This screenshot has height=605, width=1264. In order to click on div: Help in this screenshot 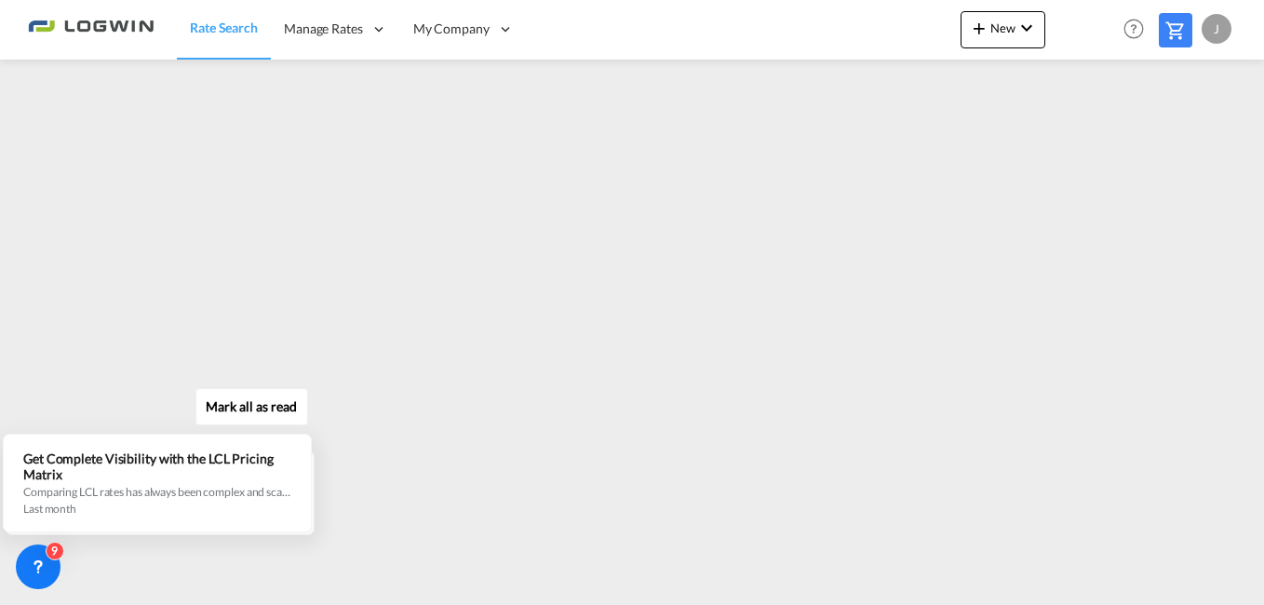, I will do `click(1138, 30)`.